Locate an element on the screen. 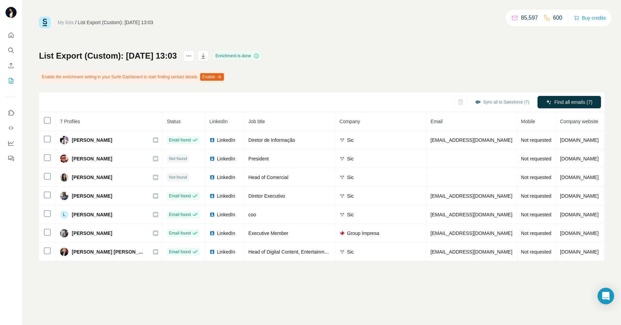 The height and width of the screenshot is (325, 621). button: My lists is located at coordinates (11, 81).